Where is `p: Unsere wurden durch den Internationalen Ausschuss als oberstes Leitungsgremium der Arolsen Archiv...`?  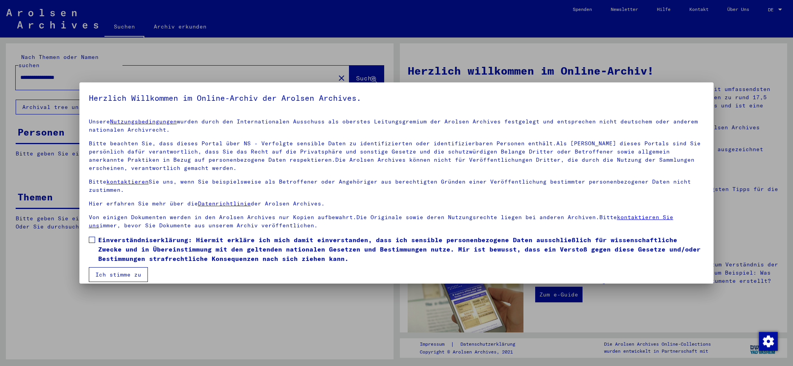 p: Unsere wurden durch den Internationalen Ausschuss als oberstes Leitungsgremium der Arolsen Archiv... is located at coordinates (397, 126).